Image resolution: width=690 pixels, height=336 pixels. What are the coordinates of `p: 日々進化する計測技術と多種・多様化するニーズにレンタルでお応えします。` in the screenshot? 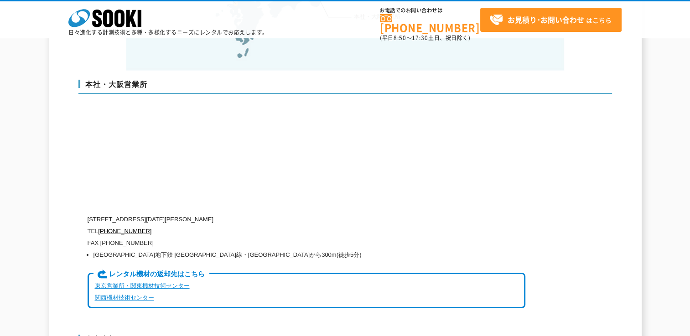 It's located at (168, 32).